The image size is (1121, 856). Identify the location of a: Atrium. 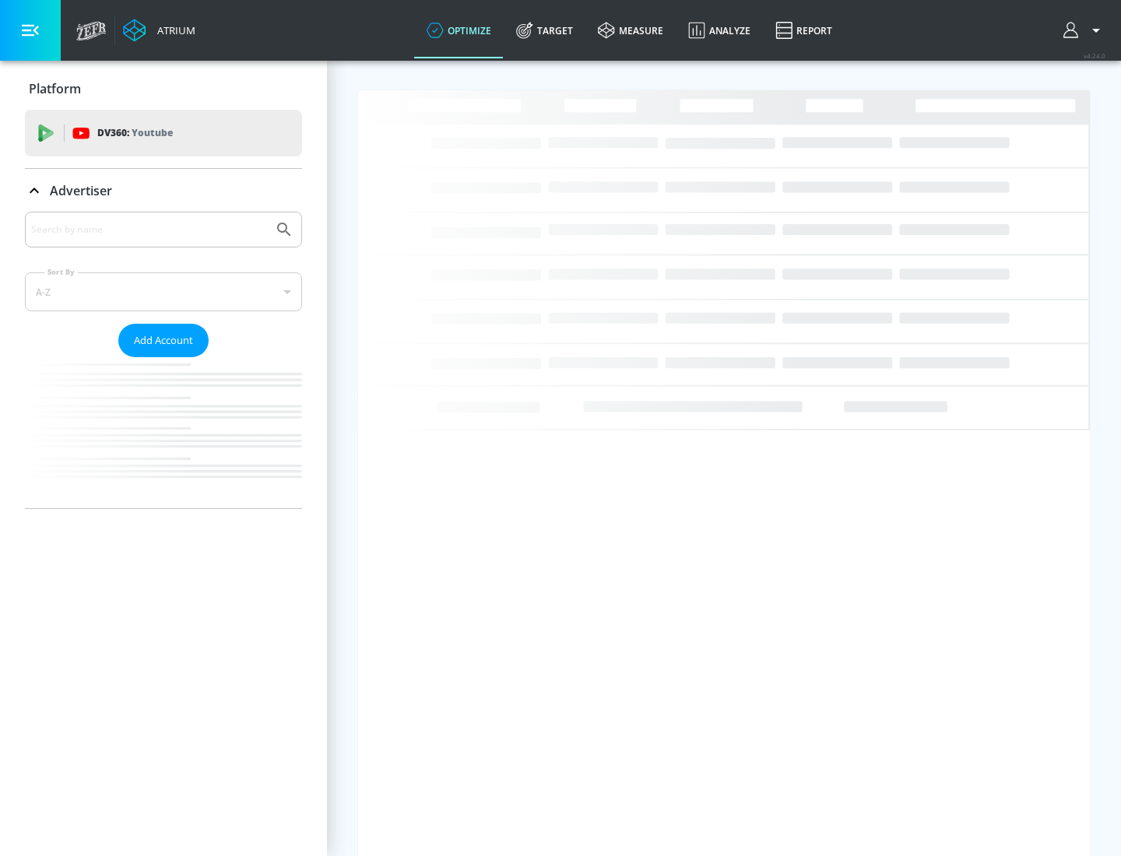
(159, 30).